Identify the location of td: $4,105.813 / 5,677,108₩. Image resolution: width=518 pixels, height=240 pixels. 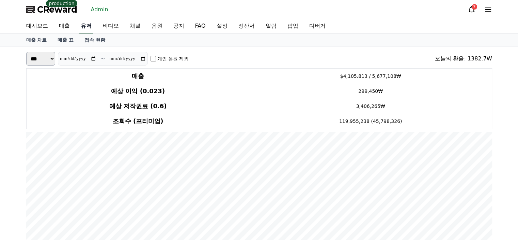
(371, 76).